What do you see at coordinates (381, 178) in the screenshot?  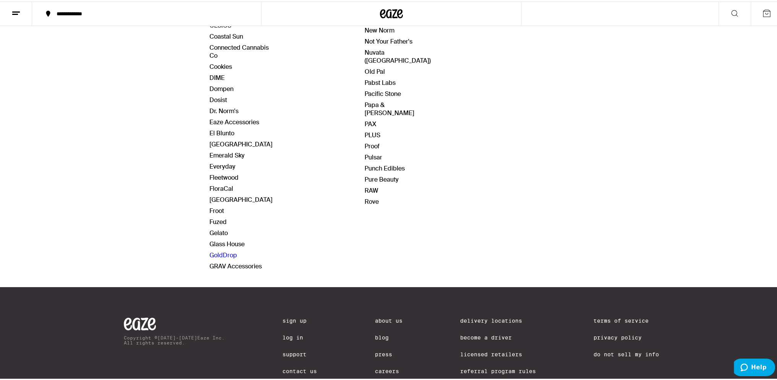 I see `a: Pure Beauty` at bounding box center [381, 178].